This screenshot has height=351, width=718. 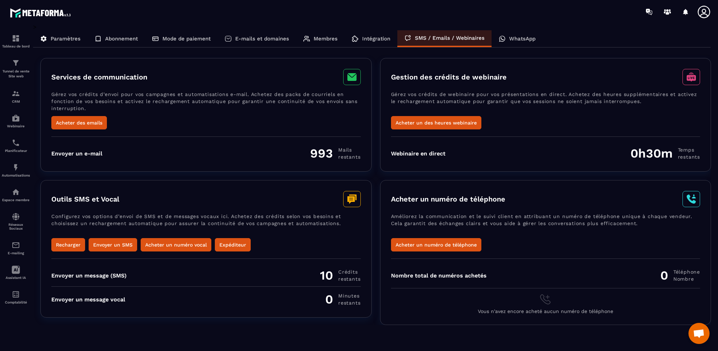 I want to click on button: Recharger, so click(x=68, y=245).